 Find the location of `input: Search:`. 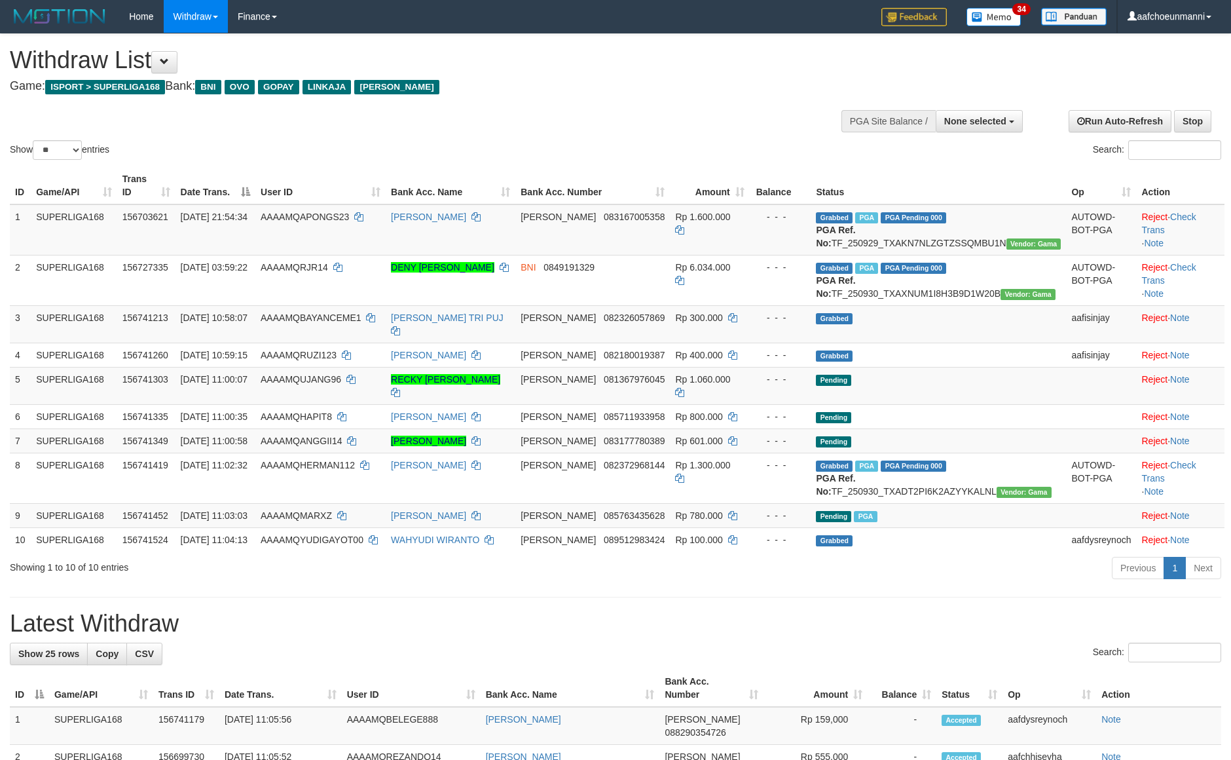

input: Search: is located at coordinates (1175, 652).